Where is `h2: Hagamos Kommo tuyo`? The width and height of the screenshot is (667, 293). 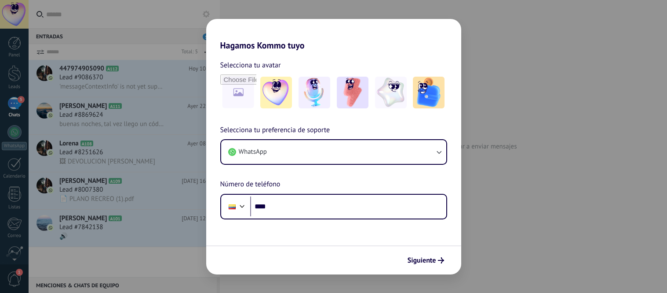
h2: Hagamos Kommo tuyo is located at coordinates (334, 35).